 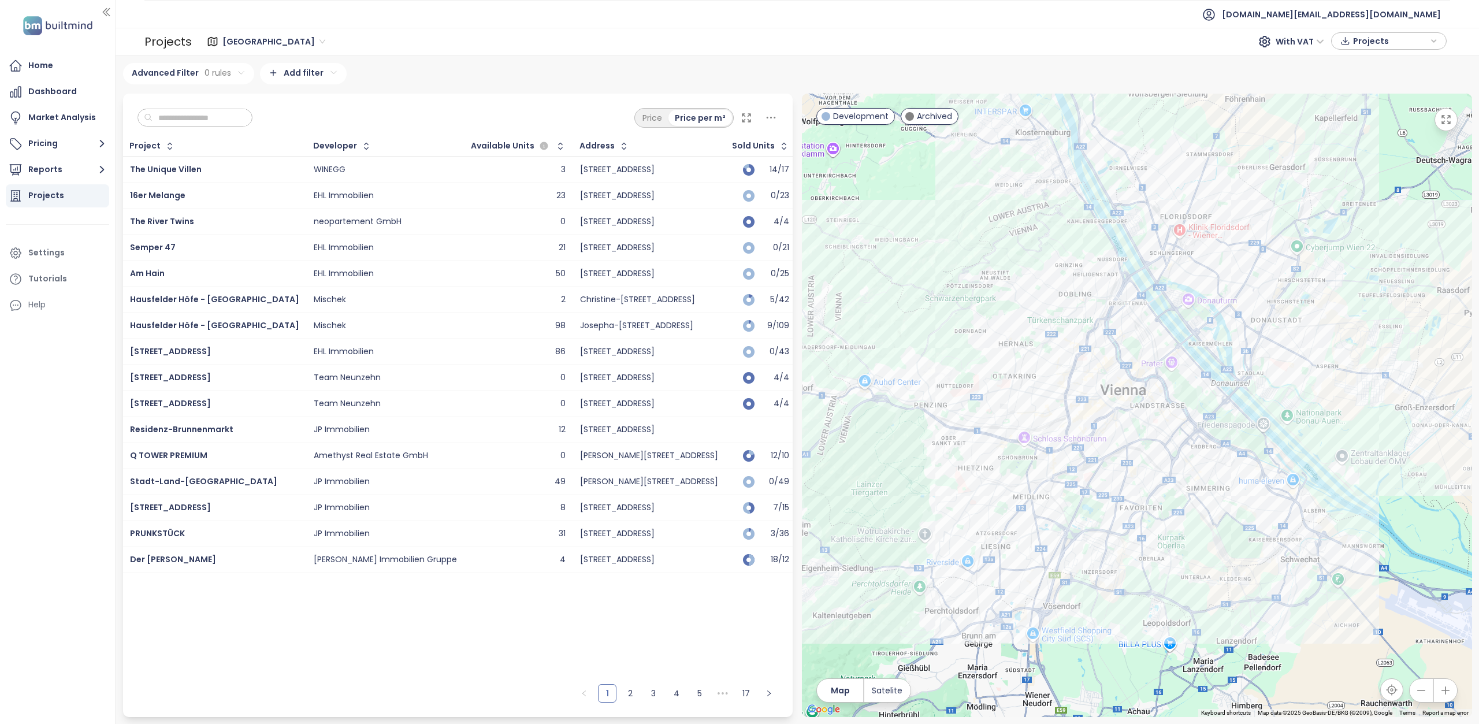 What do you see at coordinates (607, 693) in the screenshot?
I see `li: 1` at bounding box center [607, 693].